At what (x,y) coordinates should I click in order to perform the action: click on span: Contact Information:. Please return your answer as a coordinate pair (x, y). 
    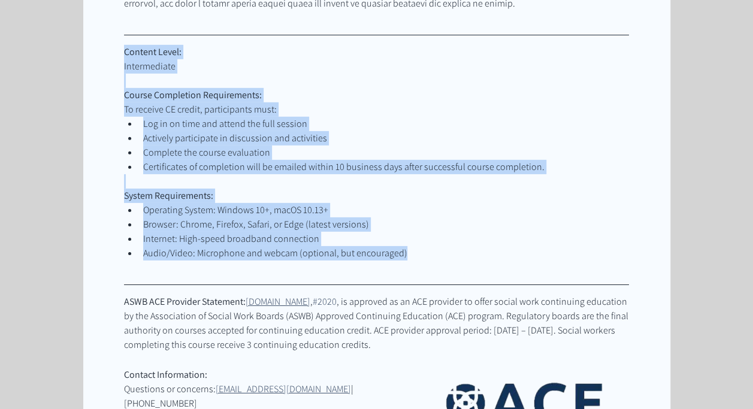
    Looking at the image, I should click on (165, 374).